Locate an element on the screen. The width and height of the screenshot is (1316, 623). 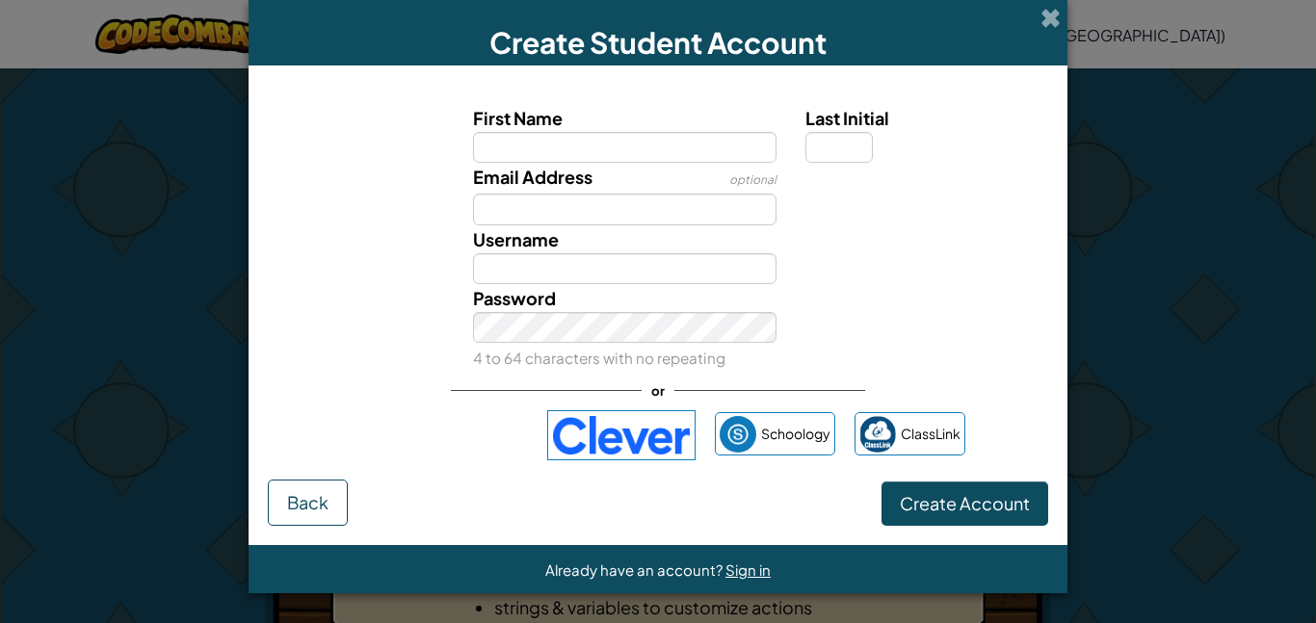
a: Sign in is located at coordinates (748, 570).